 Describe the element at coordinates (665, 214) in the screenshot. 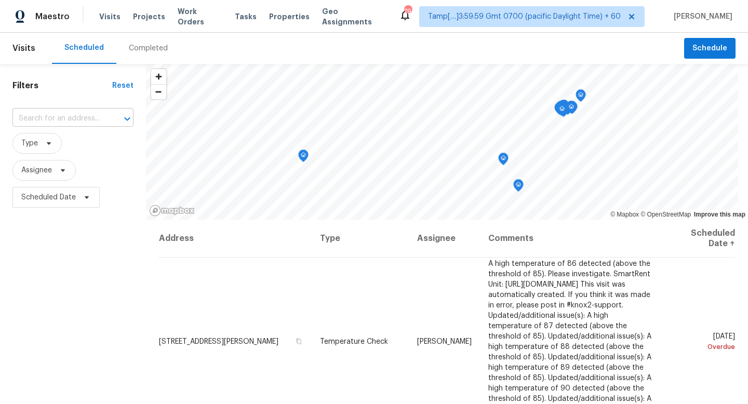

I see `a: OpenStreetMap` at that location.